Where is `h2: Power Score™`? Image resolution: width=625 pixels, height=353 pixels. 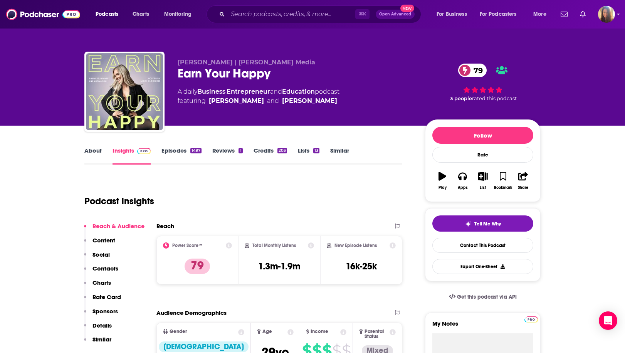
h2: Power Score™ is located at coordinates (187, 245).